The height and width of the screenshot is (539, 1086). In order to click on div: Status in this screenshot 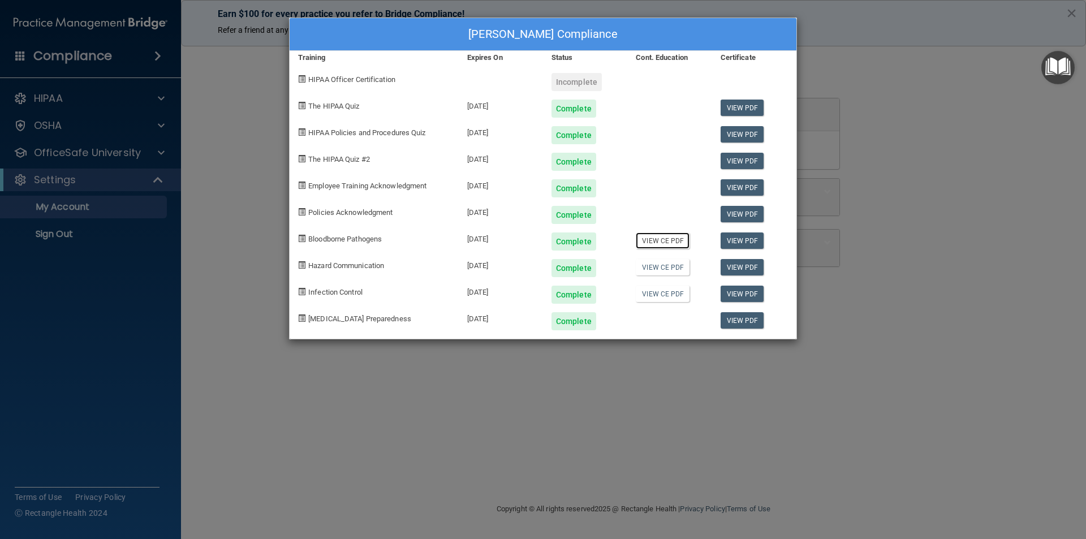, I will do `click(585, 58)`.